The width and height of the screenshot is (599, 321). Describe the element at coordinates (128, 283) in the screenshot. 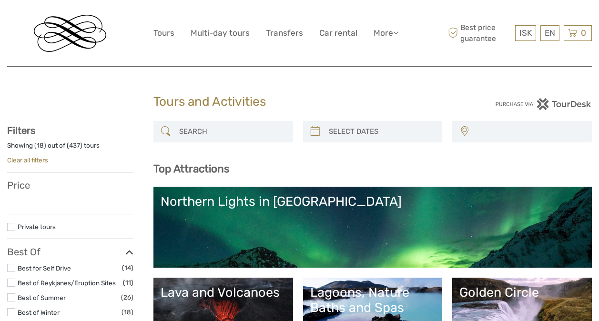

I see `span: (11)` at that location.